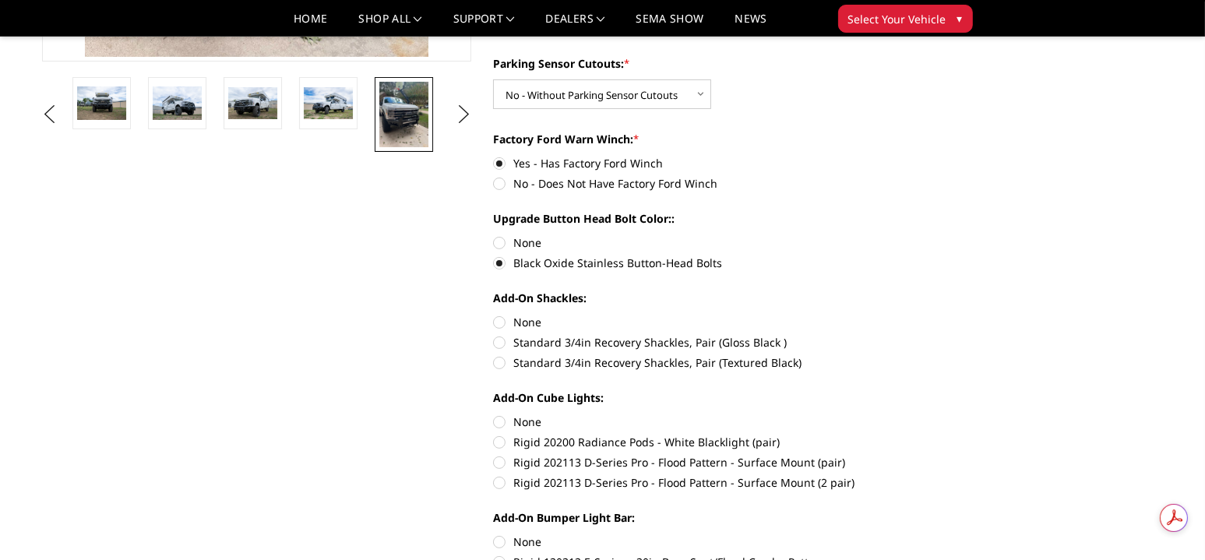  I want to click on a: Support, so click(484, 24).